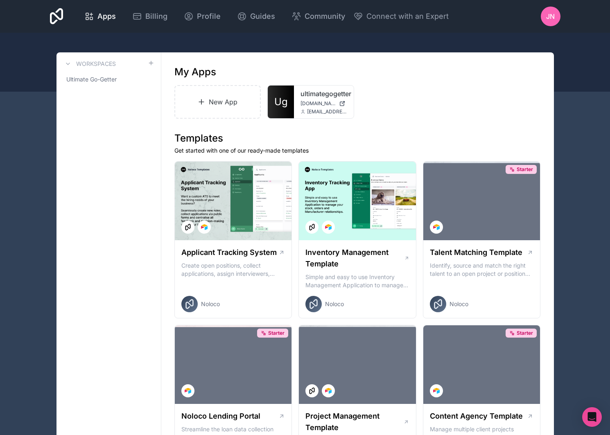 The image size is (610, 435). Describe the element at coordinates (263, 16) in the screenshot. I see `span: Guides` at that location.